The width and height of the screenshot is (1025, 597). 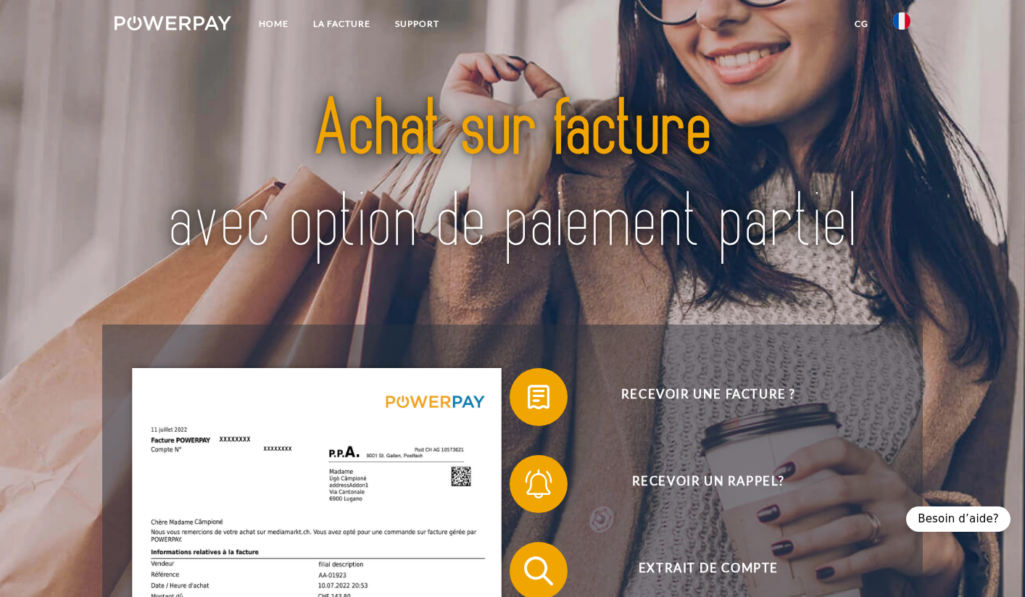 What do you see at coordinates (341, 24) in the screenshot?
I see `a: LA FACTURE` at bounding box center [341, 24].